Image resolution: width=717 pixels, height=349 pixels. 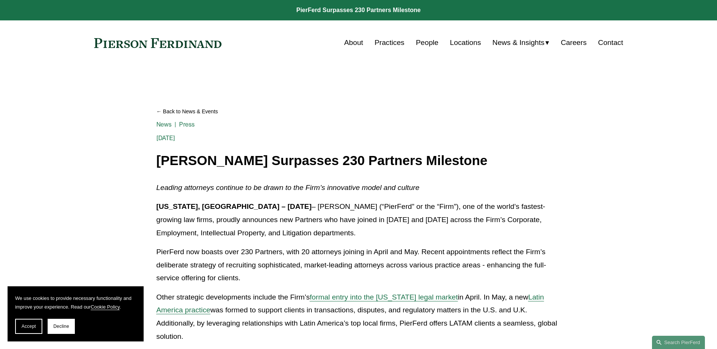 What do you see at coordinates (61, 327) in the screenshot?
I see `span: Decline` at bounding box center [61, 327].